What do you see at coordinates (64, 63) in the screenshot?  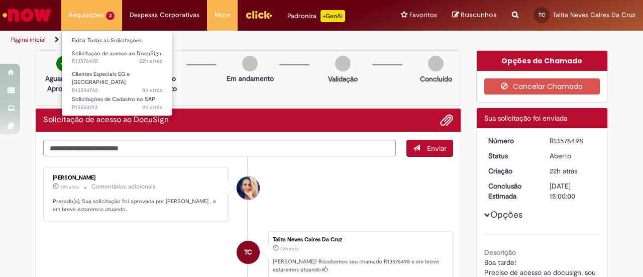 I see `img: check-circle-green.png` at bounding box center [64, 63].